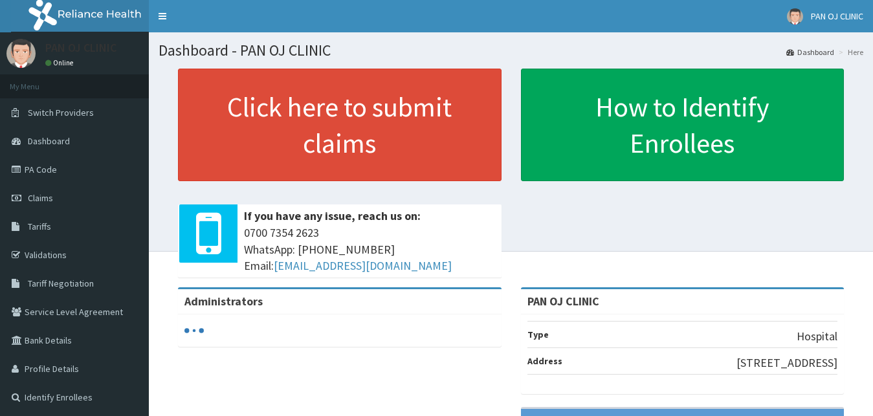  Describe the element at coordinates (837, 16) in the screenshot. I see `span: PAN OJ CLINIC` at that location.